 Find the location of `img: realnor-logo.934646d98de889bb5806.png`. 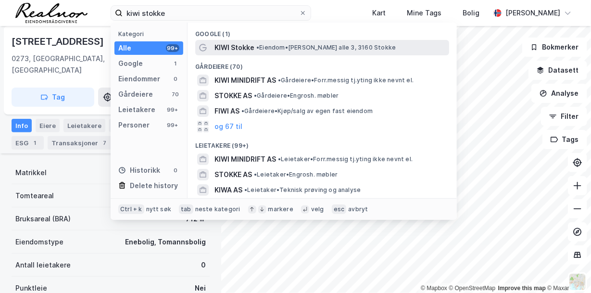

img: realnor-logo.934646d98de889bb5806.png is located at coordinates (51, 13).